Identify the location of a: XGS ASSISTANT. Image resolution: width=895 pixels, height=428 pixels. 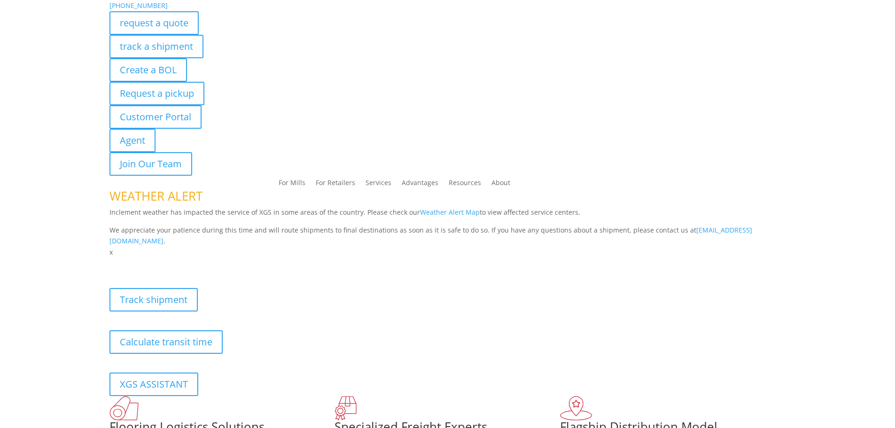
(154, 384).